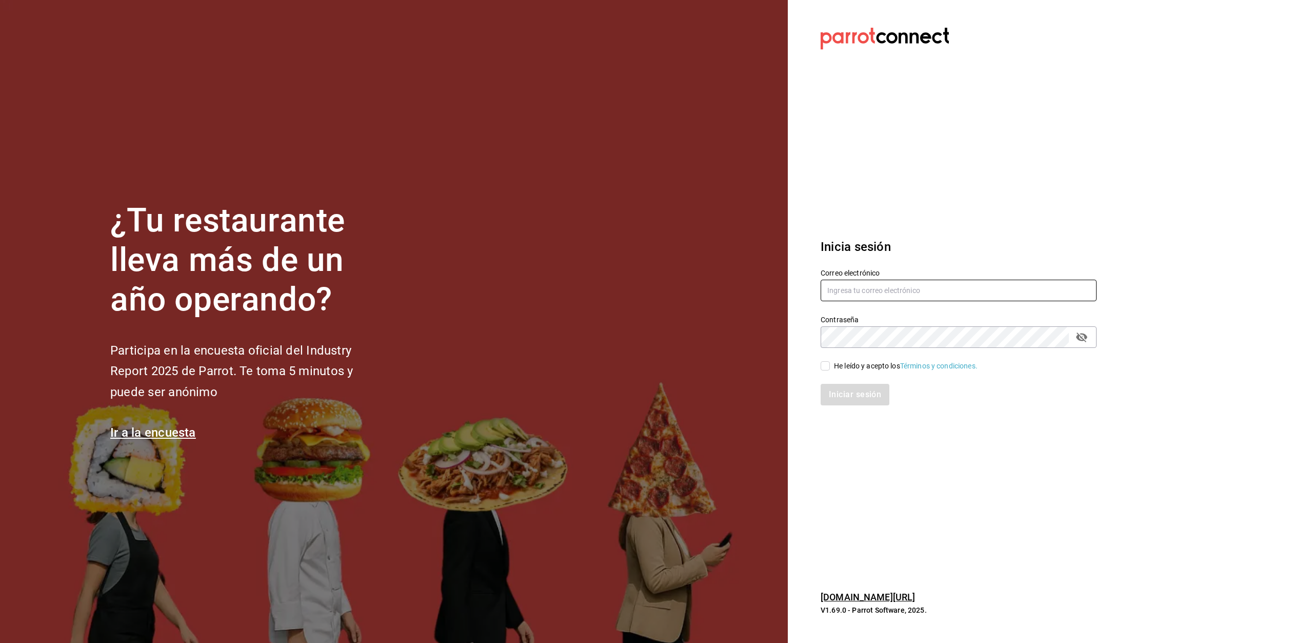 Image resolution: width=1313 pixels, height=643 pixels. What do you see at coordinates (959, 290) in the screenshot?
I see `input: Ingresa tu correo electrónico` at bounding box center [959, 290].